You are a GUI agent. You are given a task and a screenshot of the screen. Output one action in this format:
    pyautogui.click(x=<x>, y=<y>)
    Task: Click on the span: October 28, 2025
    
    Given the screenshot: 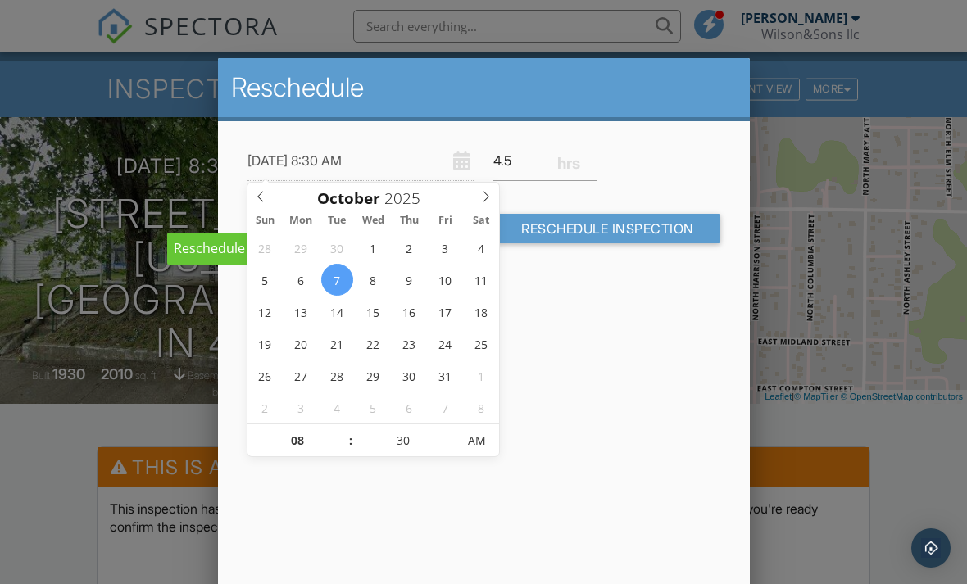 What is the action you would take?
    pyautogui.click(x=337, y=375)
    